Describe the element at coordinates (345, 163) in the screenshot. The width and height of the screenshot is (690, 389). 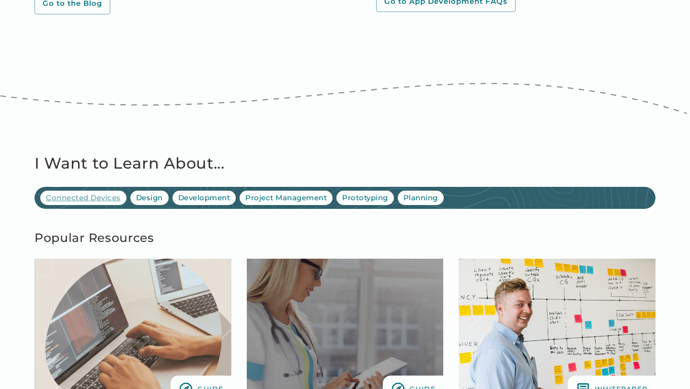
I see `h2: I Want to Learn About...` at that location.